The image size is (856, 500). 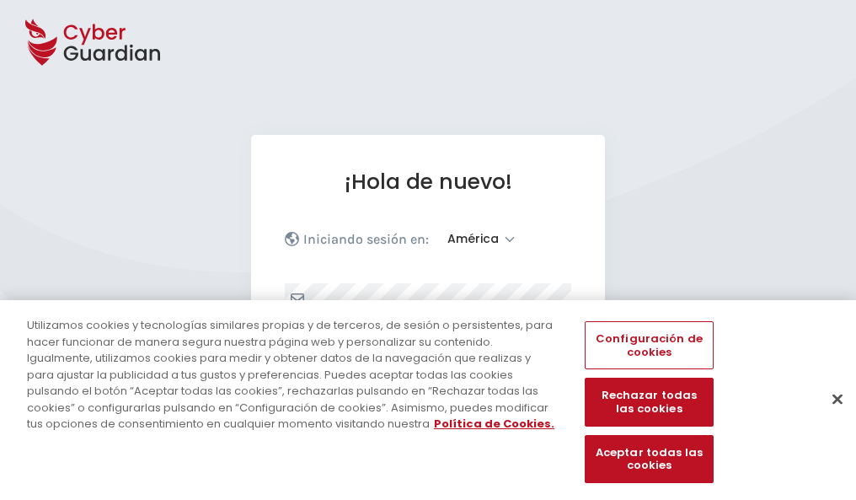 What do you see at coordinates (649, 345) in the screenshot?
I see `button: Configuración de cookies, Abre el cuadro de diálogo del centro de preferencias.` at bounding box center [649, 345].